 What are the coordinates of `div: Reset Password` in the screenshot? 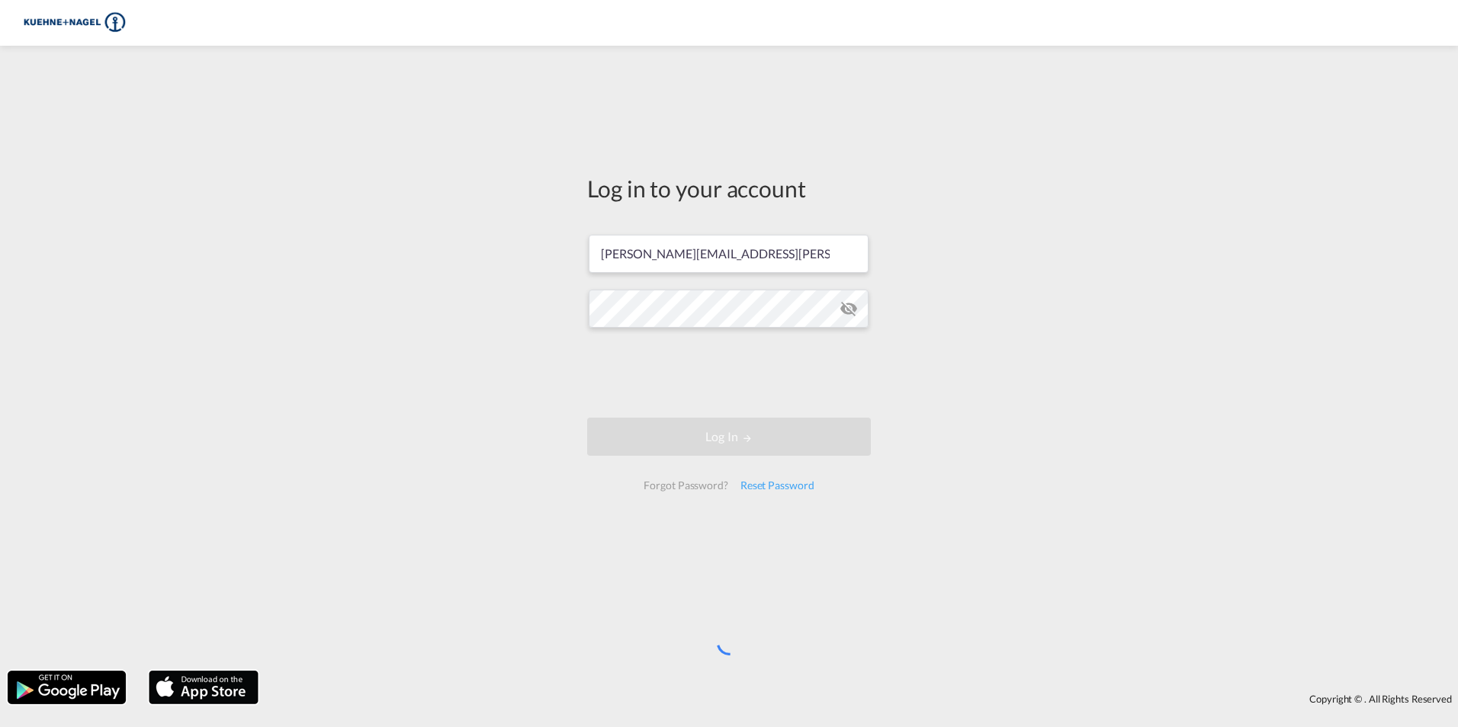 It's located at (777, 486).